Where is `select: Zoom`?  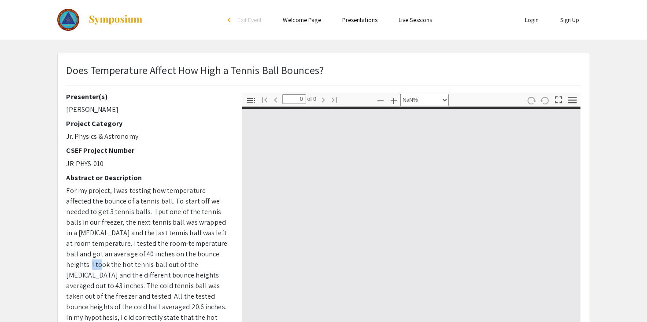
select: Zoom is located at coordinates (424, 100).